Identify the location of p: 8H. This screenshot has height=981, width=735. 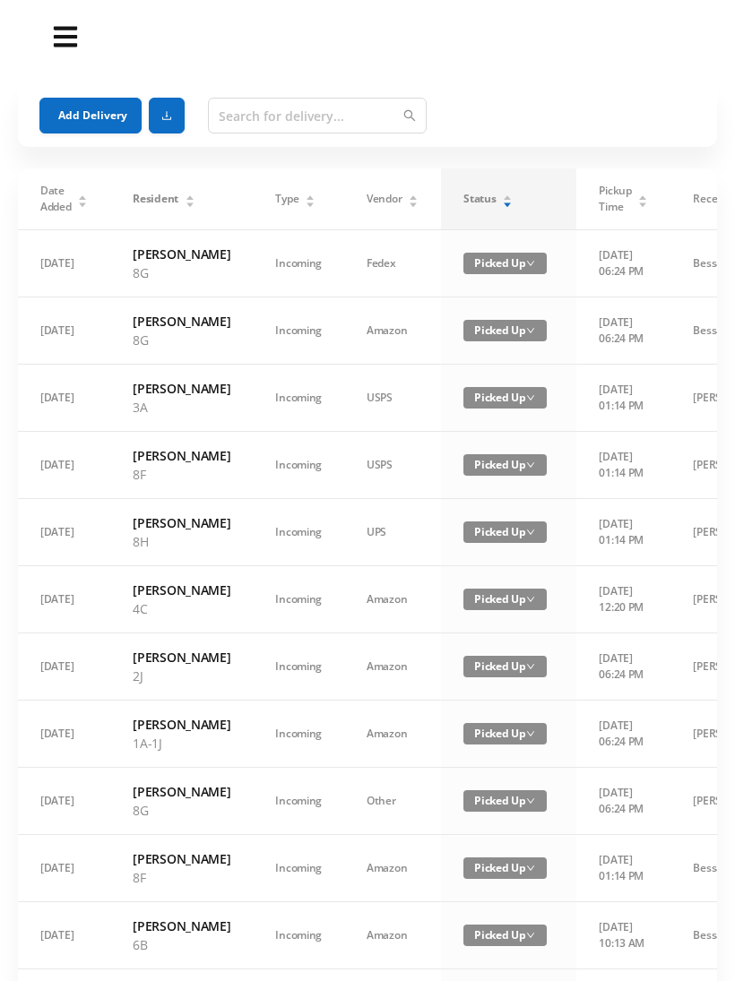
(181, 541).